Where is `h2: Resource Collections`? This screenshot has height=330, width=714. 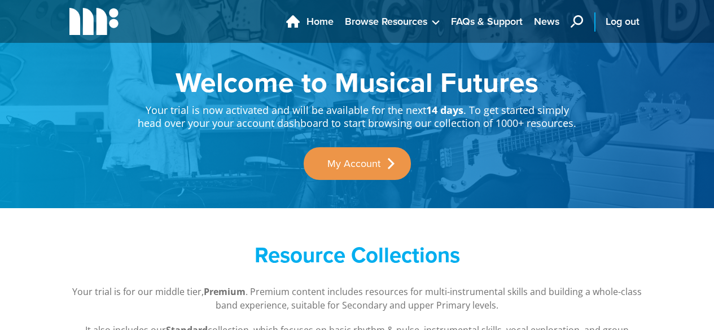 h2: Resource Collections is located at coordinates (357, 255).